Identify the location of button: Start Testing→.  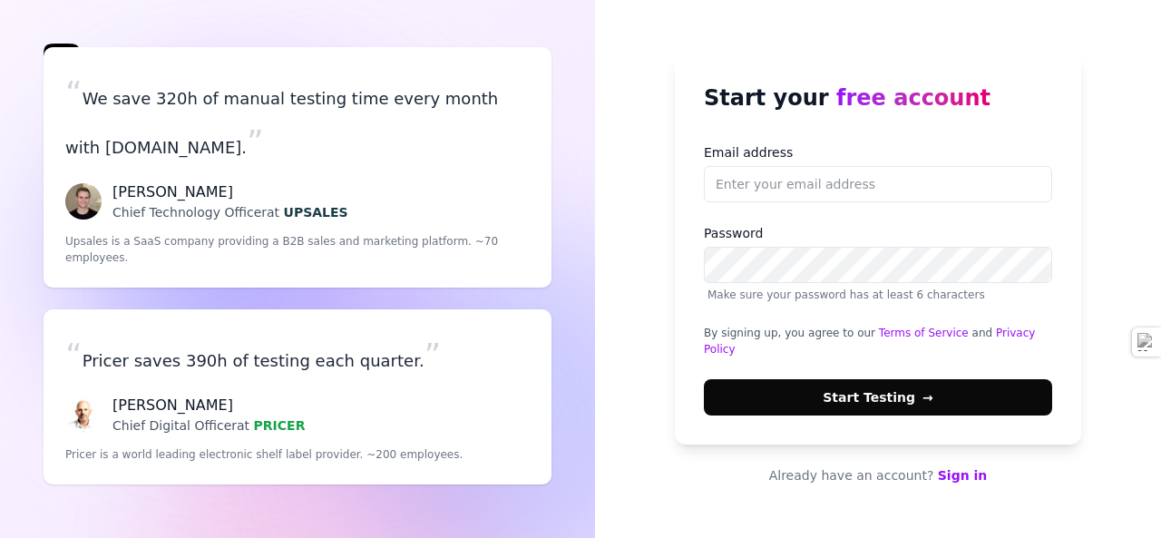
(878, 397).